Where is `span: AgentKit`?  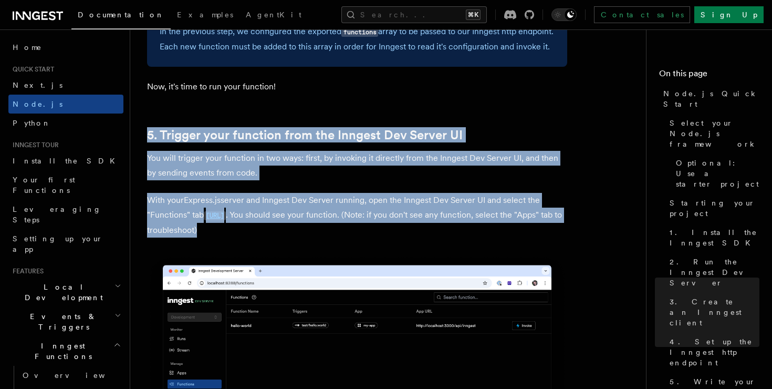
span: AgentKit is located at coordinates (274, 15).